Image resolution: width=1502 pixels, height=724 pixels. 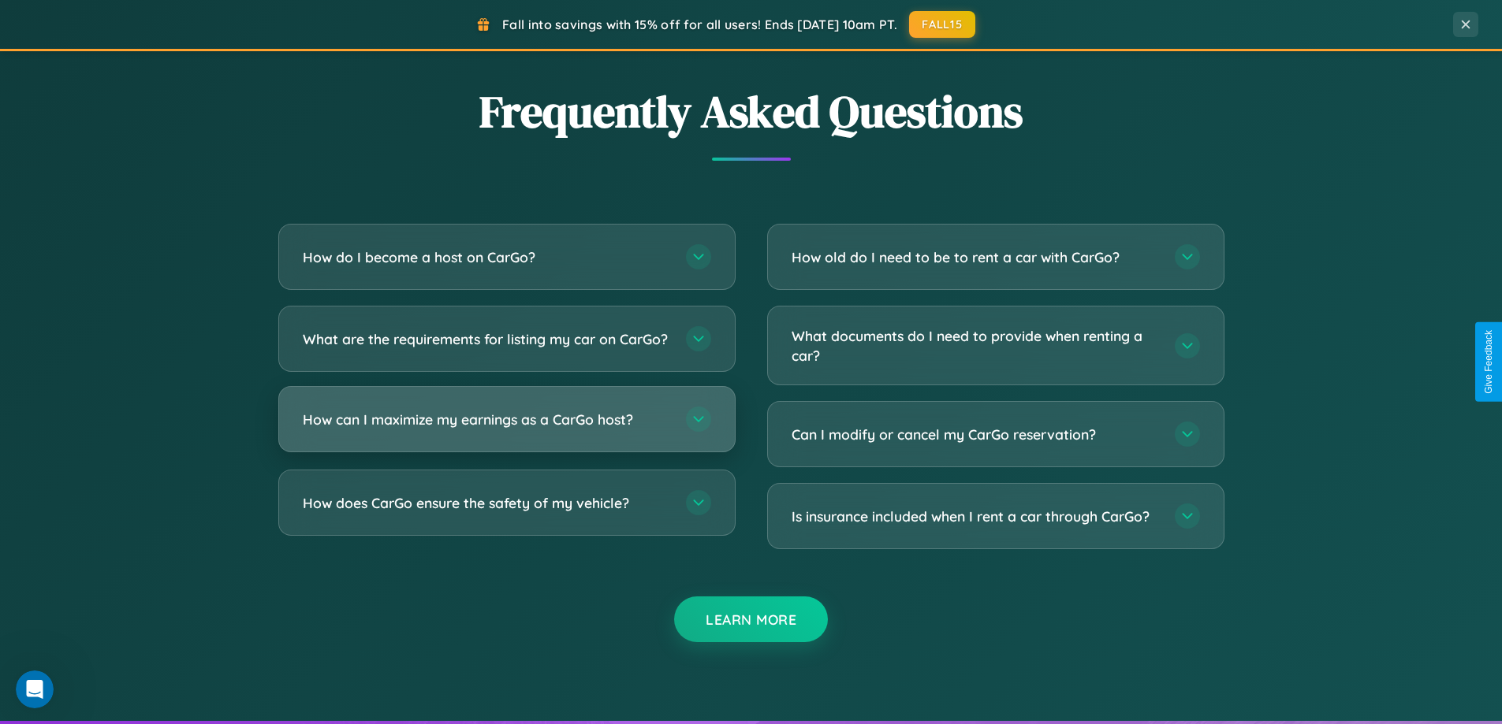 What do you see at coordinates (751, 111) in the screenshot?
I see `h2: Frequently Asked Questions` at bounding box center [751, 111].